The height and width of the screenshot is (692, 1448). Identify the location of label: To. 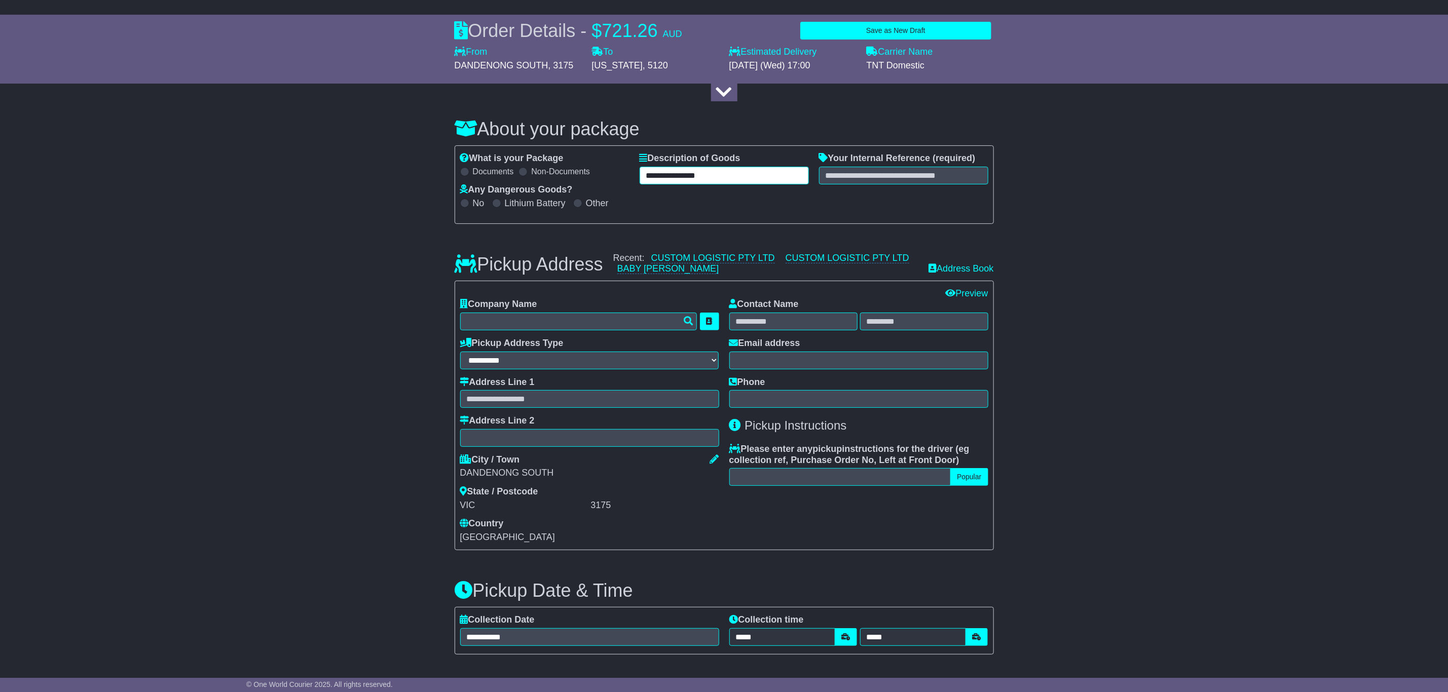
(603, 52).